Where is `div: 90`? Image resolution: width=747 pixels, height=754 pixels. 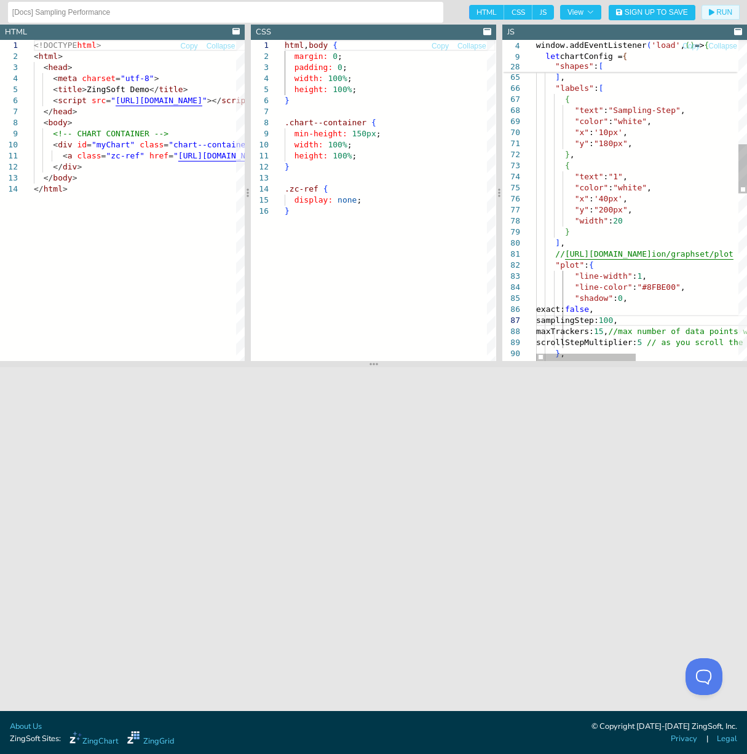
div: 90 is located at coordinates (511, 354).